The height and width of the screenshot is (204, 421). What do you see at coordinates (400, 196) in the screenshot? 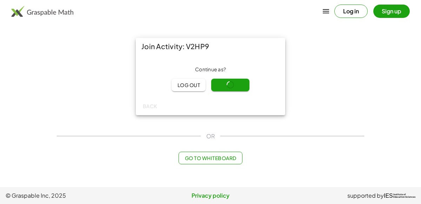
I see `a: IESInstitute ofEducation Sciences` at bounding box center [400, 196].